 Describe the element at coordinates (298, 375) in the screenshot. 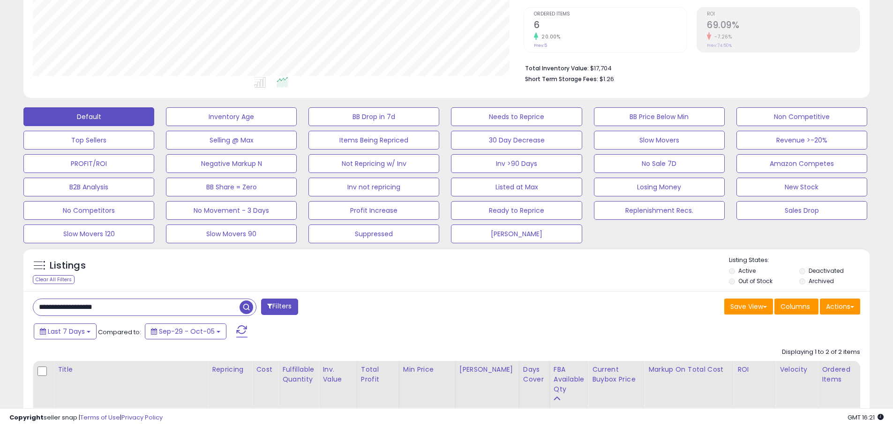

I see `div: Fulfillable Quantity` at that location.